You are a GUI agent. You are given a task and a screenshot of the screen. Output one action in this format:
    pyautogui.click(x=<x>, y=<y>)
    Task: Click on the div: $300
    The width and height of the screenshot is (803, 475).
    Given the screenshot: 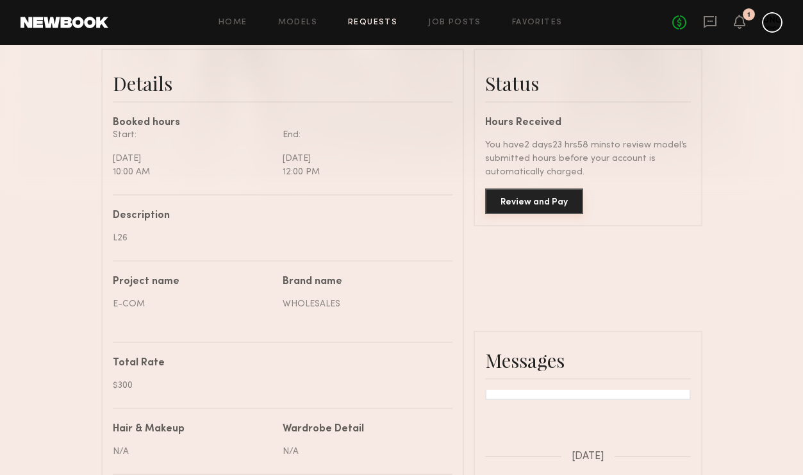 What is the action you would take?
    pyautogui.click(x=277, y=385)
    